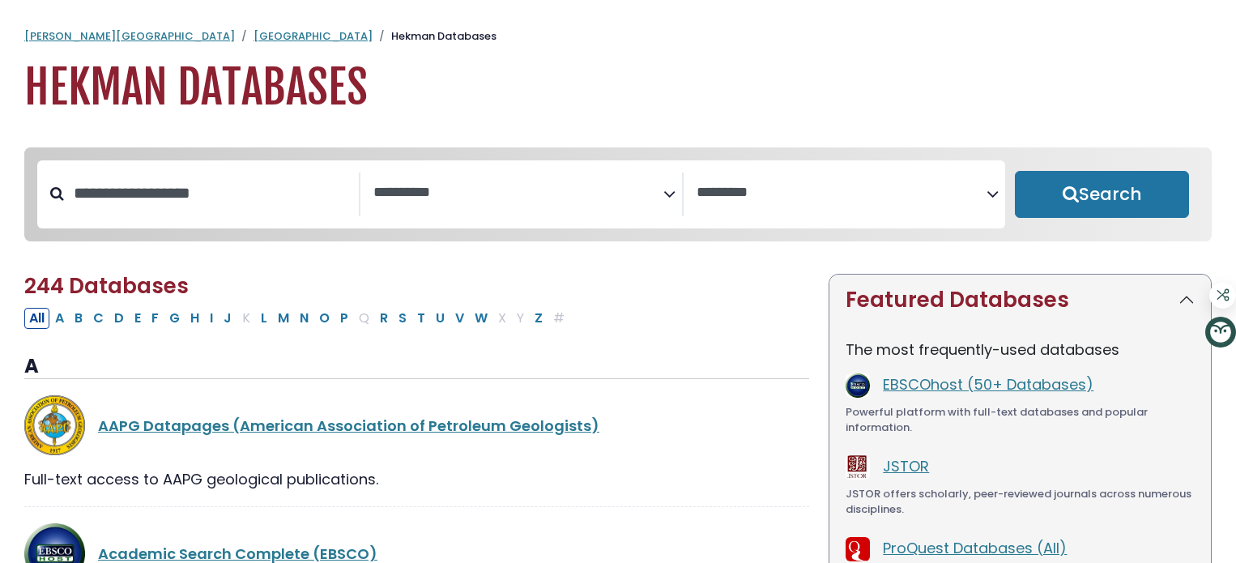 Image resolution: width=1236 pixels, height=563 pixels. I want to click on div: Full-text access to AAPG geological publications., so click(416, 479).